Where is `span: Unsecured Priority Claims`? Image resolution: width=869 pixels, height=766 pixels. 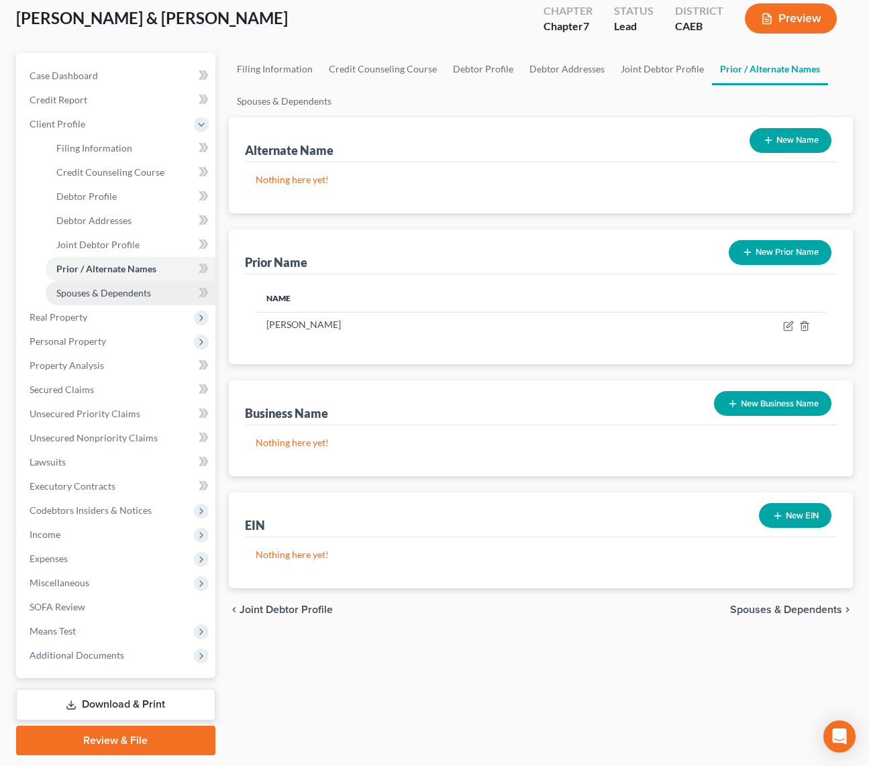
span: Unsecured Priority Claims is located at coordinates (85, 413).